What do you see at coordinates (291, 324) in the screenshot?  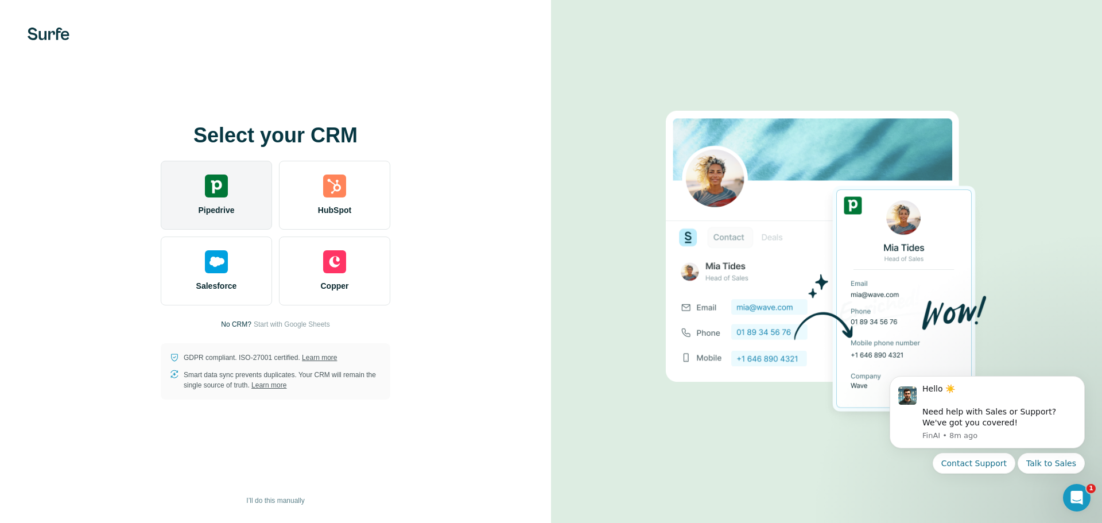 I see `span: Start with Google Sheets` at bounding box center [291, 324].